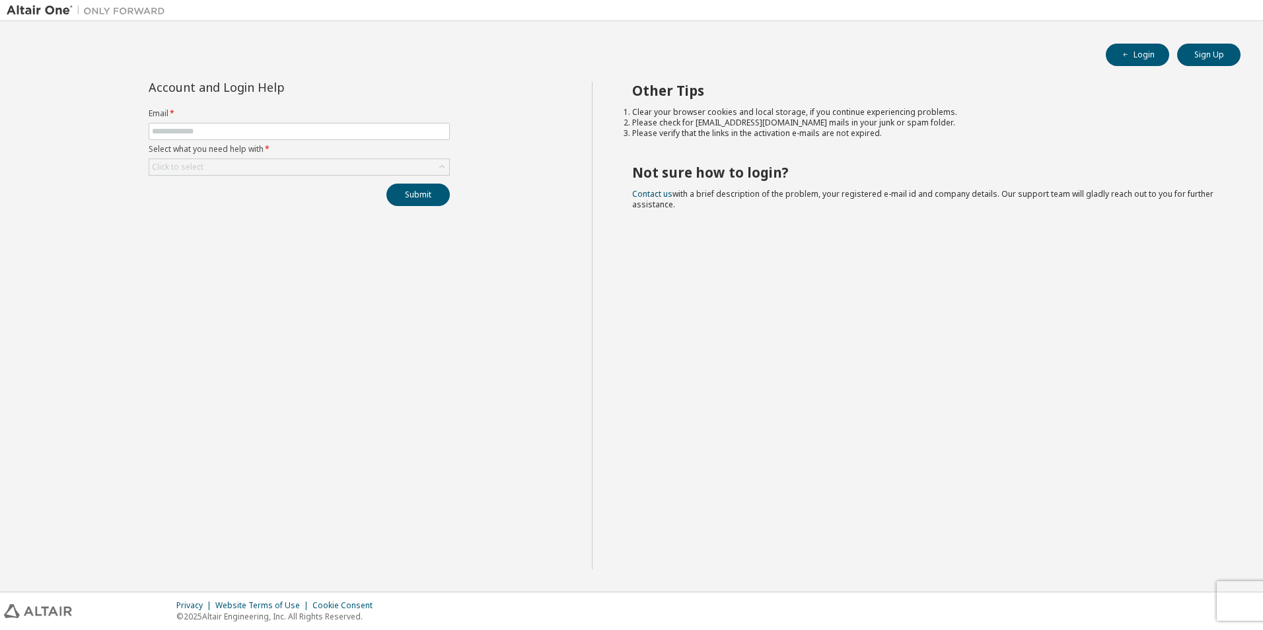  I want to click on div: Privacy, so click(196, 606).